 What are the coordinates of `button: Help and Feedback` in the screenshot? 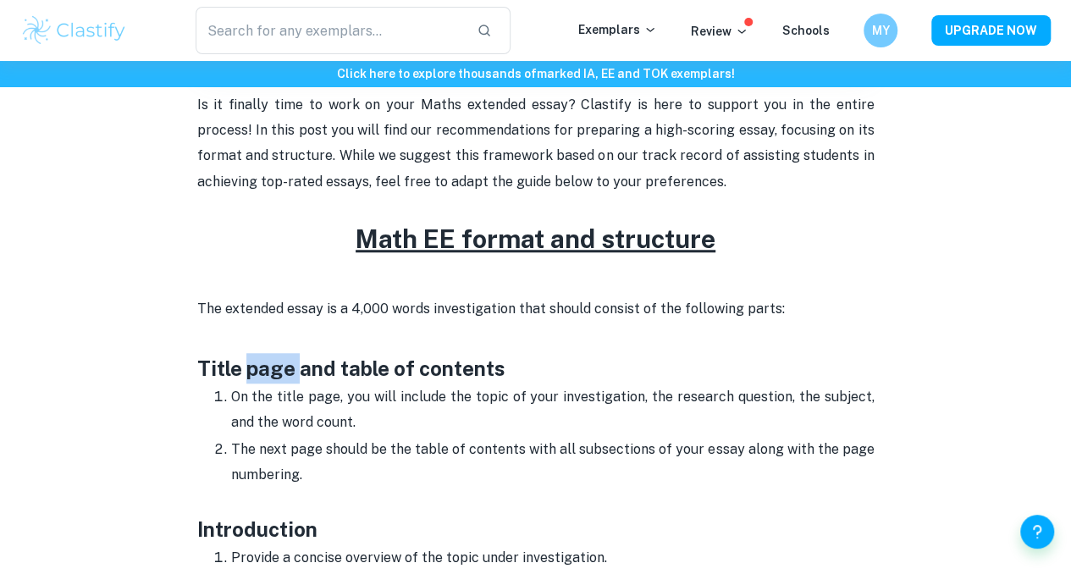 It's located at (1037, 531).